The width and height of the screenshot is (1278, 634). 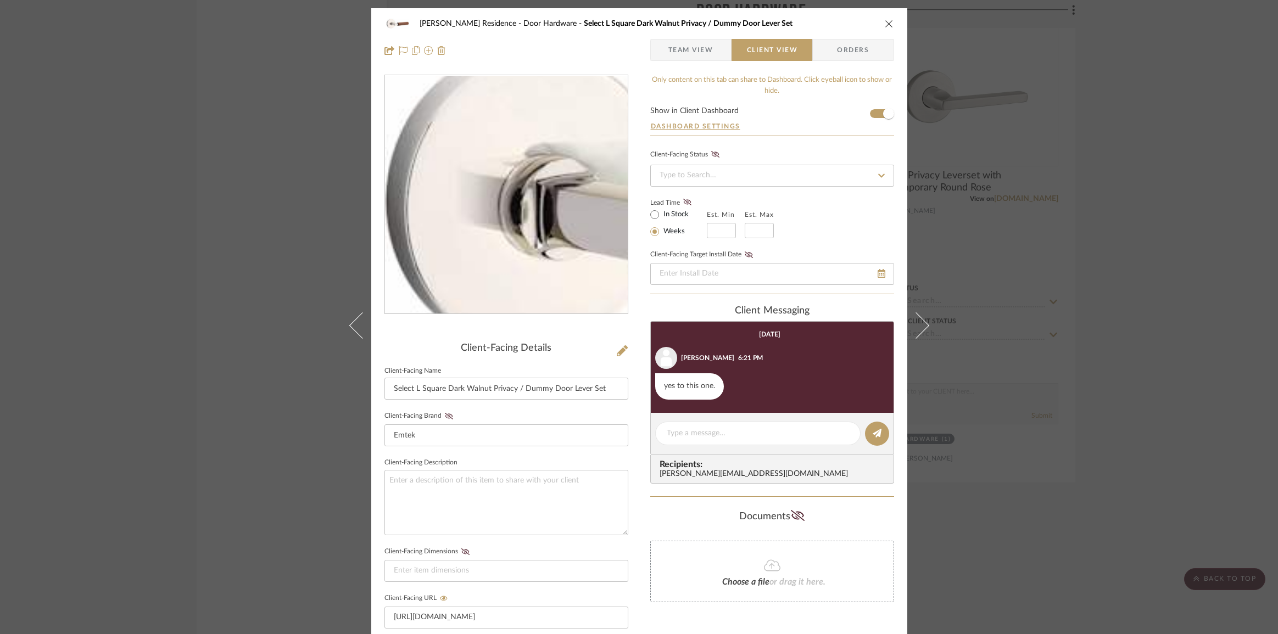 I want to click on span: Door Hardware, so click(x=554, y=24).